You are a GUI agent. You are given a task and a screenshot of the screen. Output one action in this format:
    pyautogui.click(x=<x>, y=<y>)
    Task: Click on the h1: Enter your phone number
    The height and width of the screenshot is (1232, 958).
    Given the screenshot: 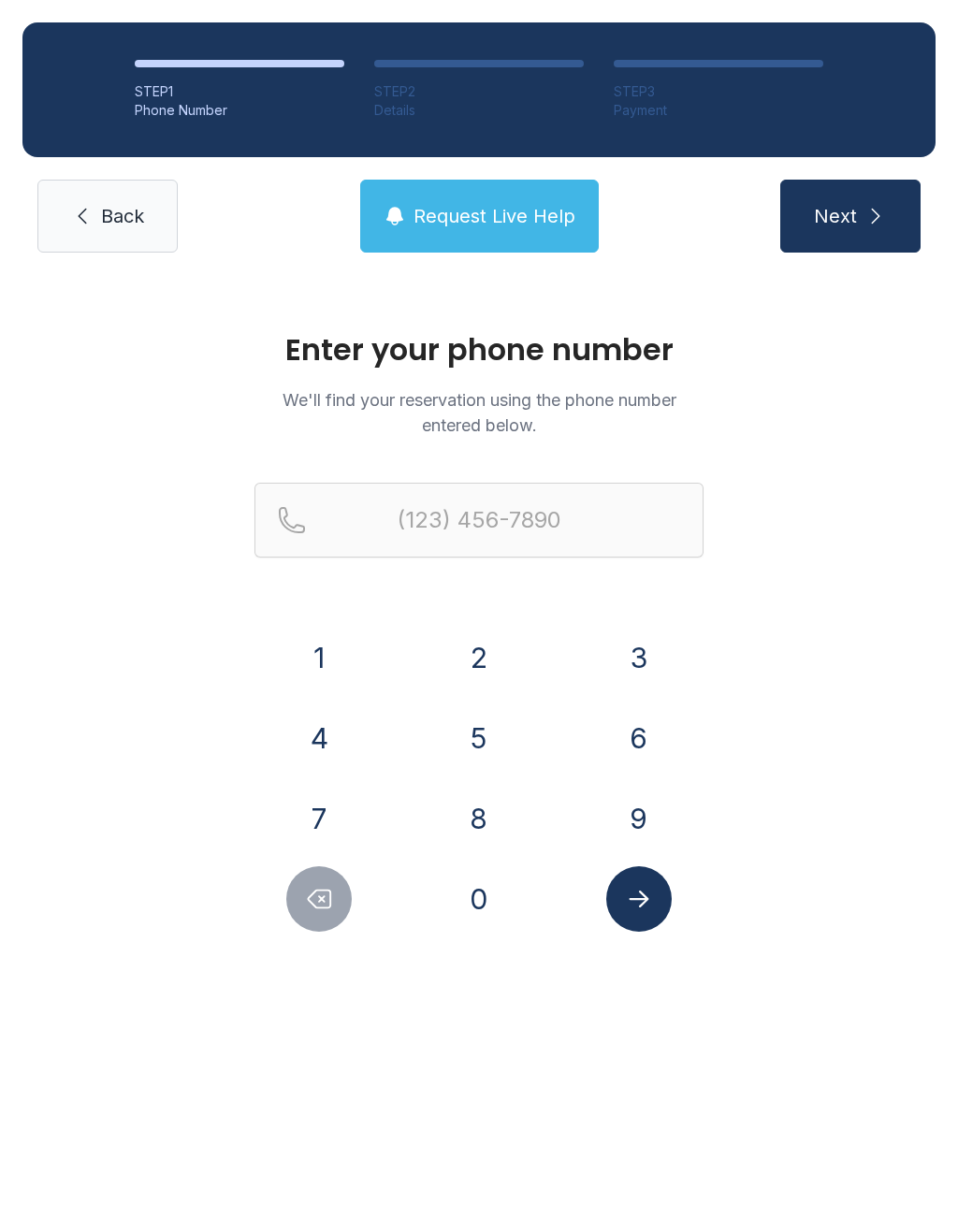 What is the action you would take?
    pyautogui.click(x=479, y=350)
    